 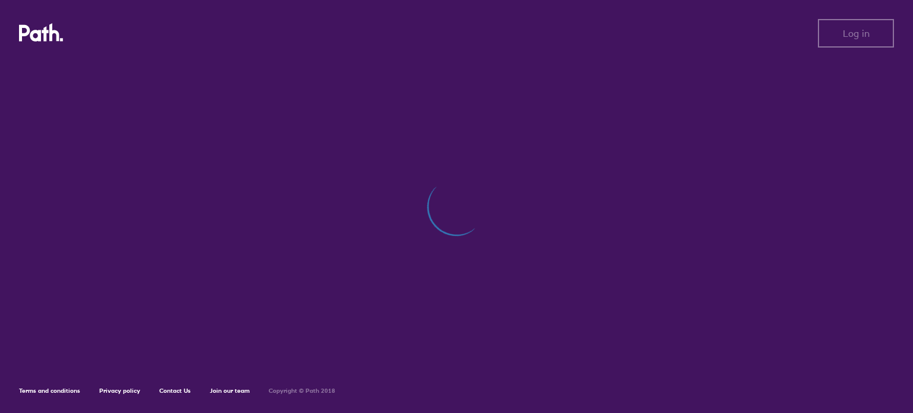 What do you see at coordinates (175, 391) in the screenshot?
I see `a: Contact Us` at bounding box center [175, 391].